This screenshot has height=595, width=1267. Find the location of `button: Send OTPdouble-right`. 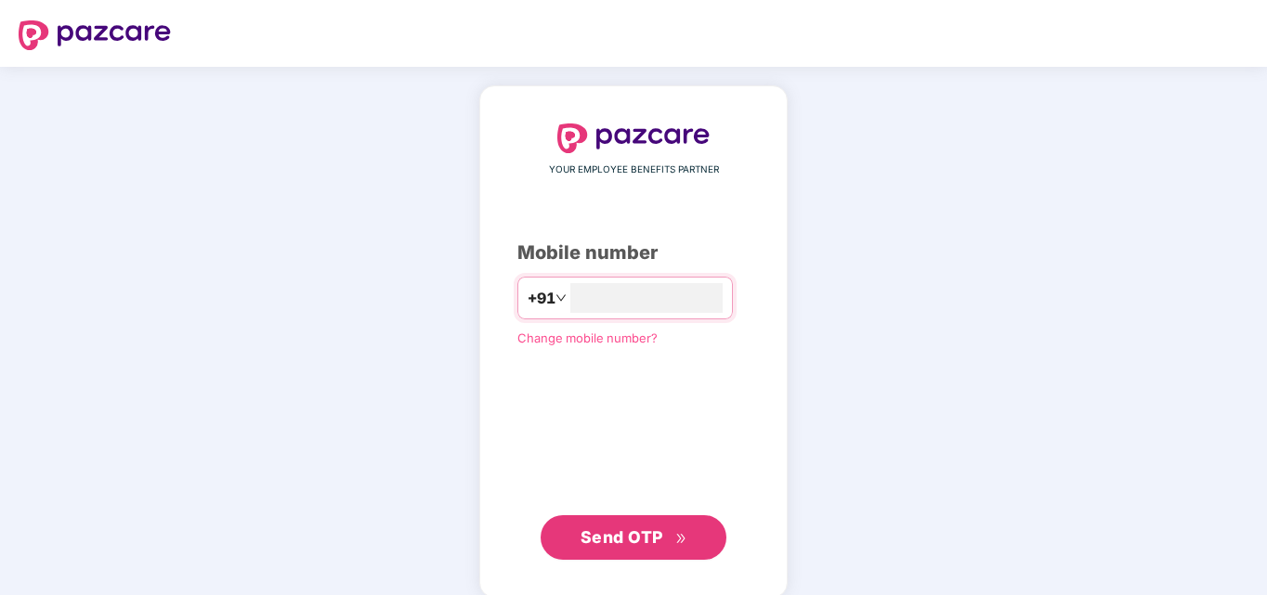

button: Send OTPdouble-right is located at coordinates (633, 538).